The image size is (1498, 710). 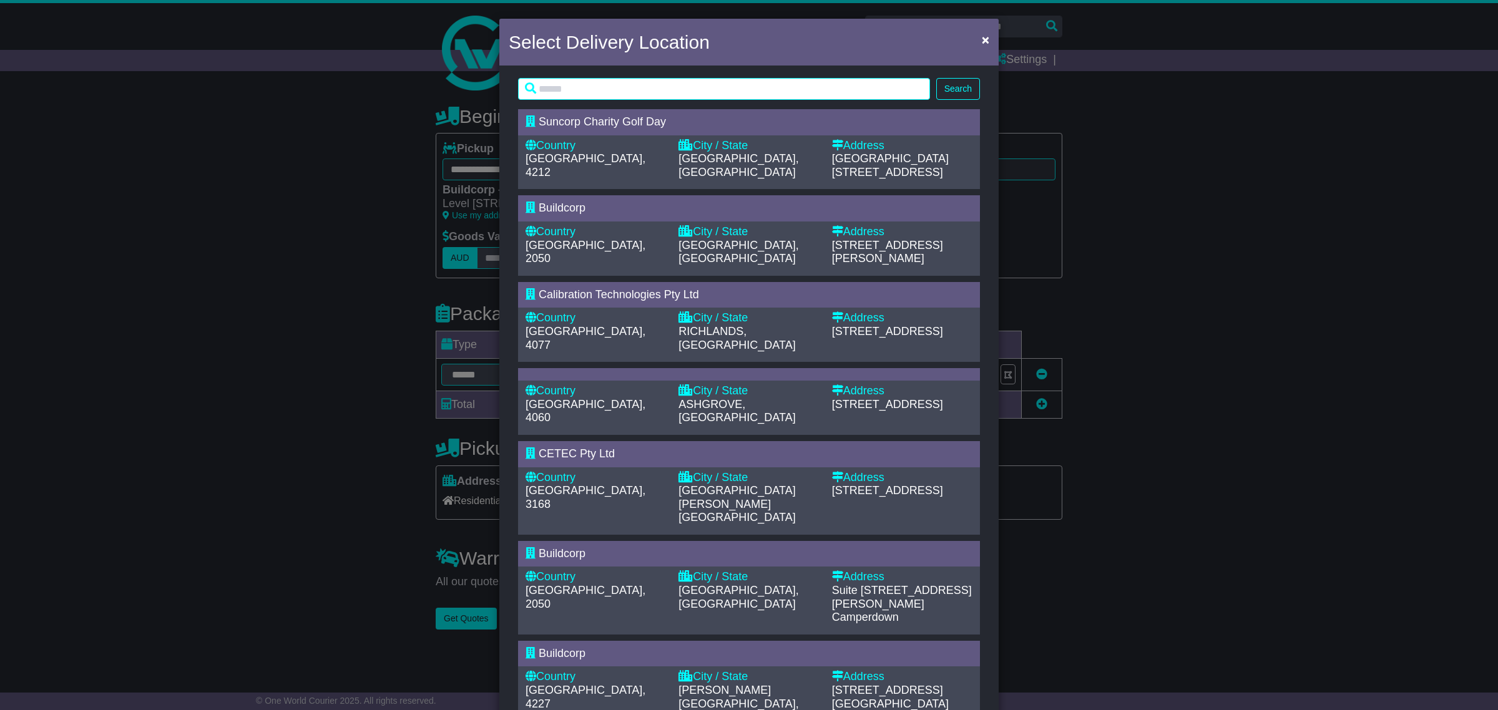 What do you see at coordinates (958, 89) in the screenshot?
I see `button: Search` at bounding box center [958, 89].